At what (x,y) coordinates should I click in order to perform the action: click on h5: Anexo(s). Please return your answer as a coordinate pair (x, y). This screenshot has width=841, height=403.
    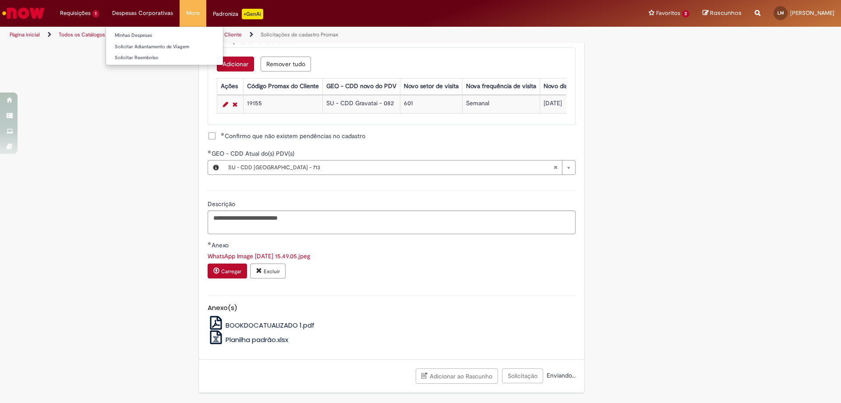
    Looking at the image, I should click on (392, 308).